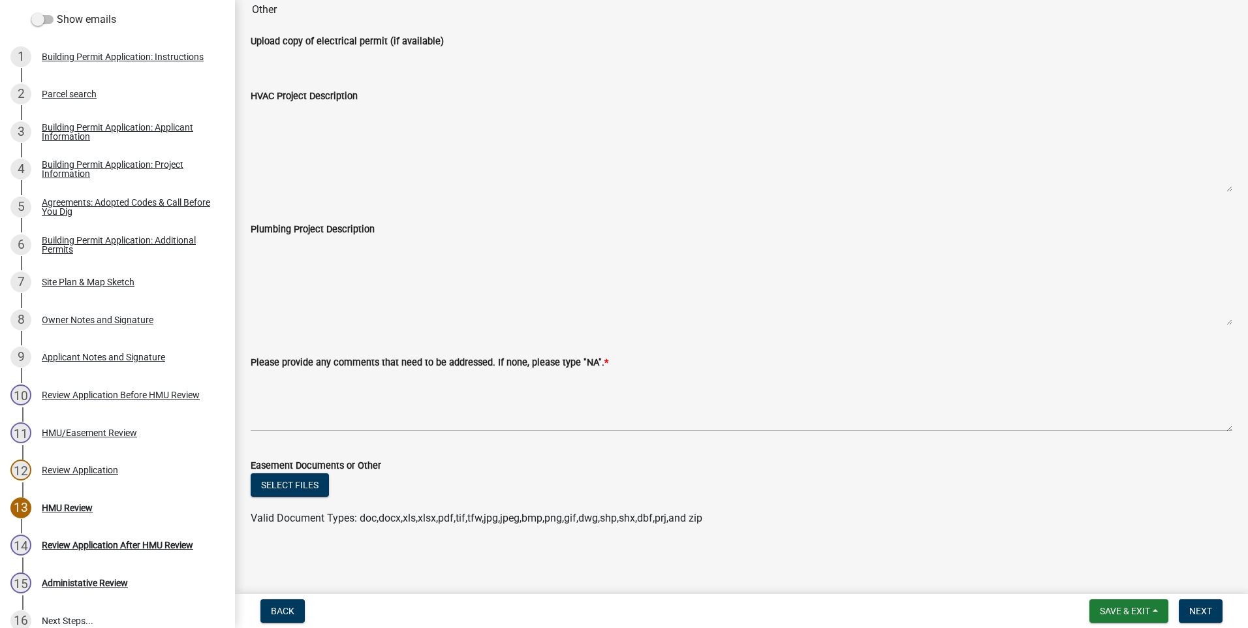 This screenshot has width=1248, height=628. What do you see at coordinates (283, 611) in the screenshot?
I see `span: Back` at bounding box center [283, 611].